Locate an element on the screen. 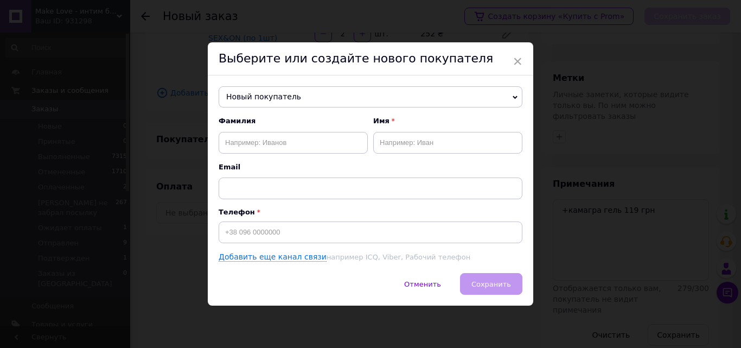 This screenshot has width=741, height=348. input: Например: Иванов is located at coordinates (293, 143).